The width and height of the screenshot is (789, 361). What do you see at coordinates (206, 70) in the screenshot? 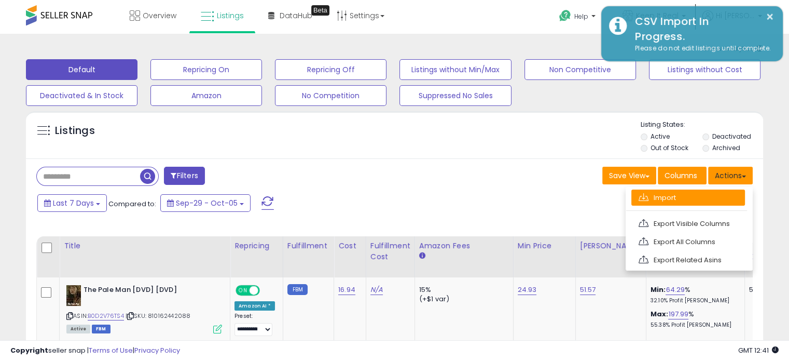
I see `button: Repricing On` at bounding box center [206, 70].